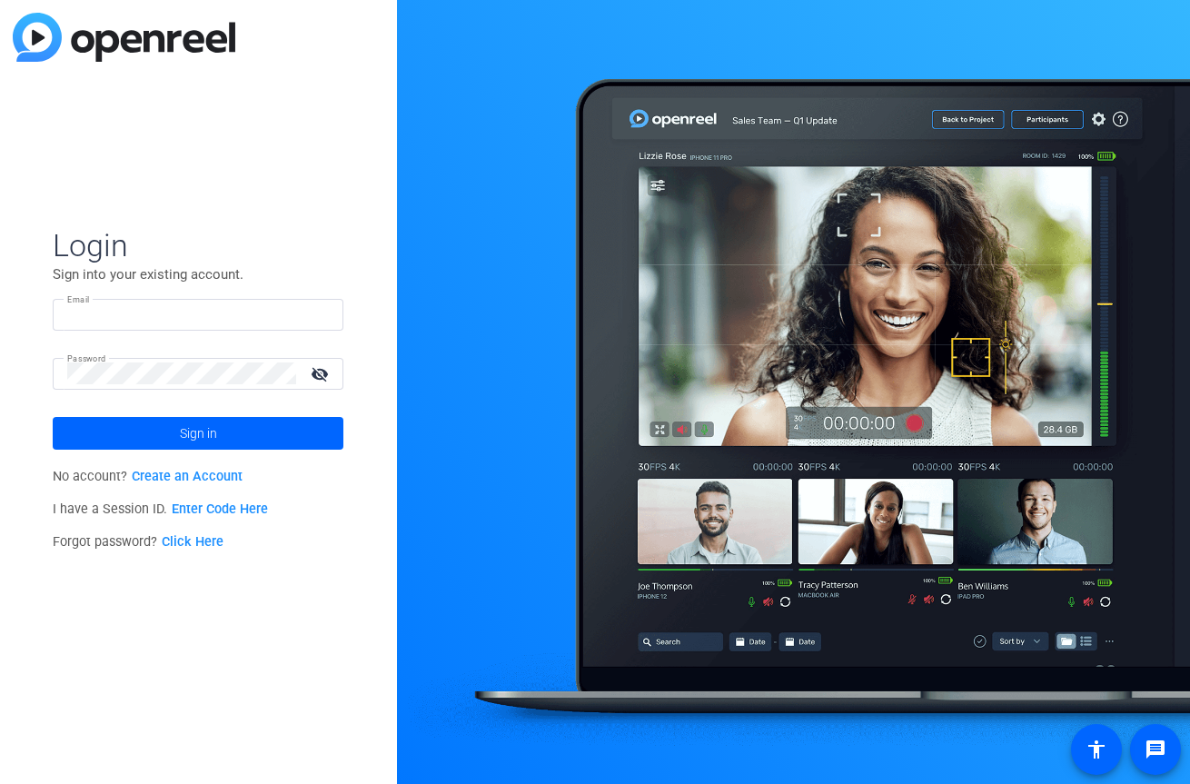  I want to click on span: Sign in, so click(198, 433).